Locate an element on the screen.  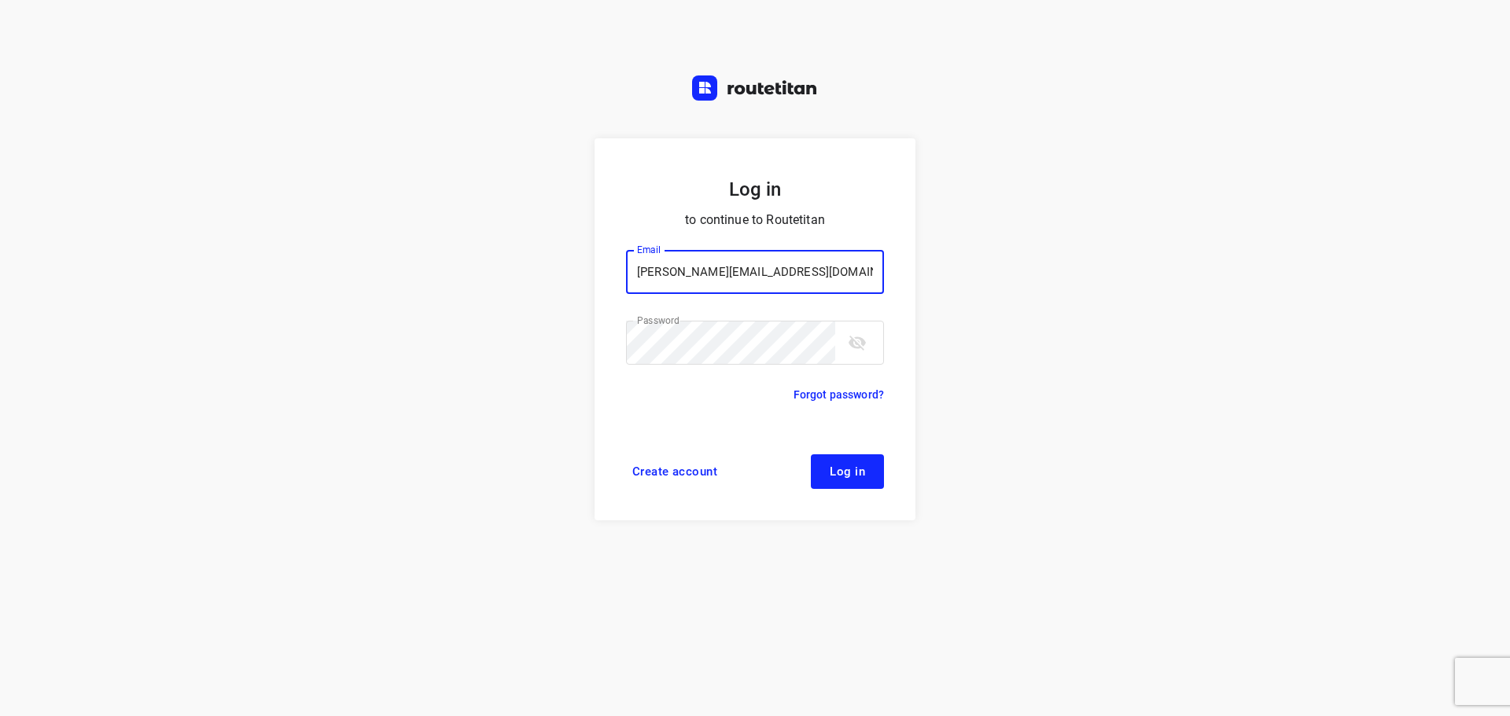
span: Log in is located at coordinates (847, 472).